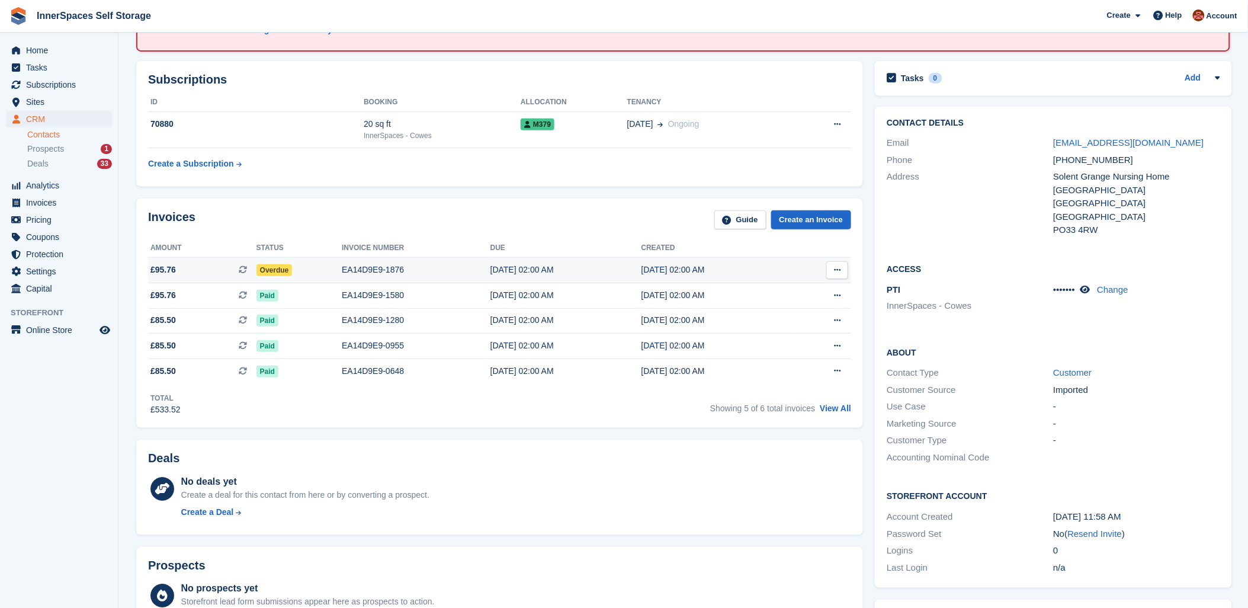  Describe the element at coordinates (62, 50) in the screenshot. I see `span: Home` at that location.